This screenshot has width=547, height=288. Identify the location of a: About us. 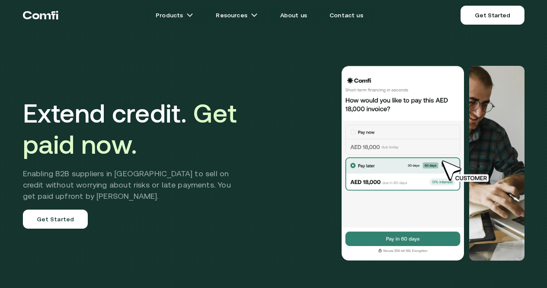
(294, 15).